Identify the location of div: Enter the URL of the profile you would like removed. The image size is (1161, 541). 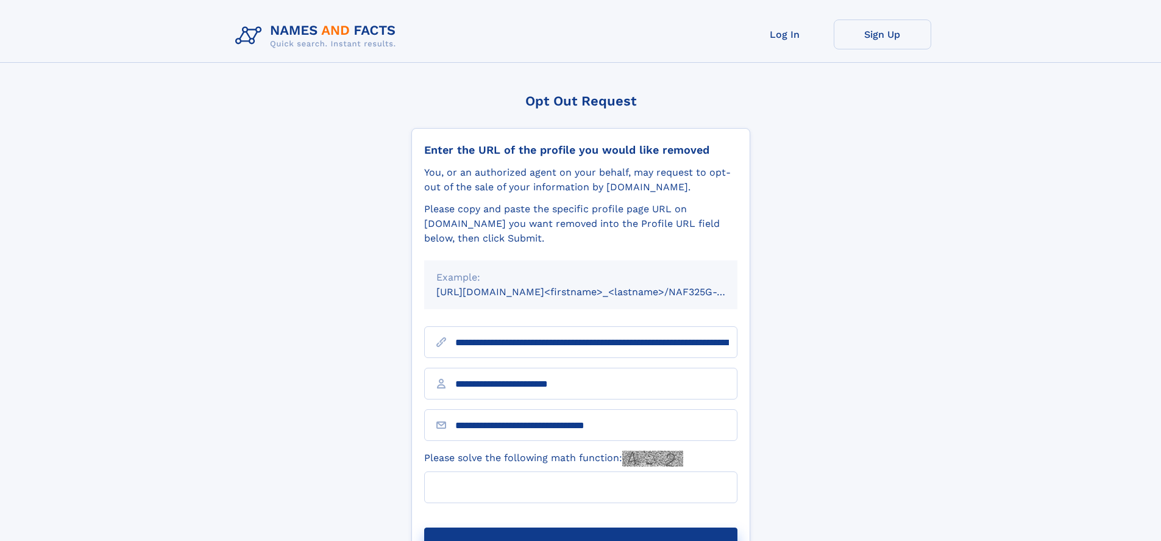
(581, 150).